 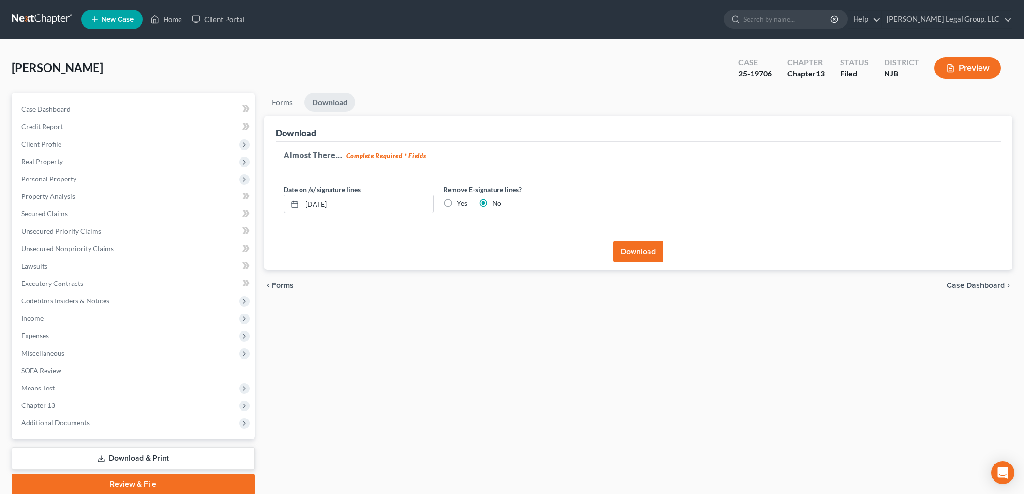 I want to click on div: NJB, so click(x=902, y=74).